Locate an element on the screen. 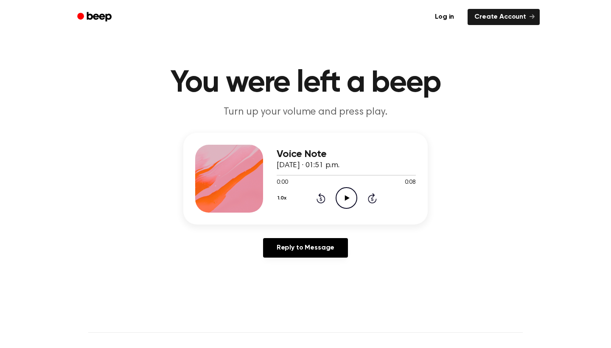  a: Reply to Message is located at coordinates (306, 248).